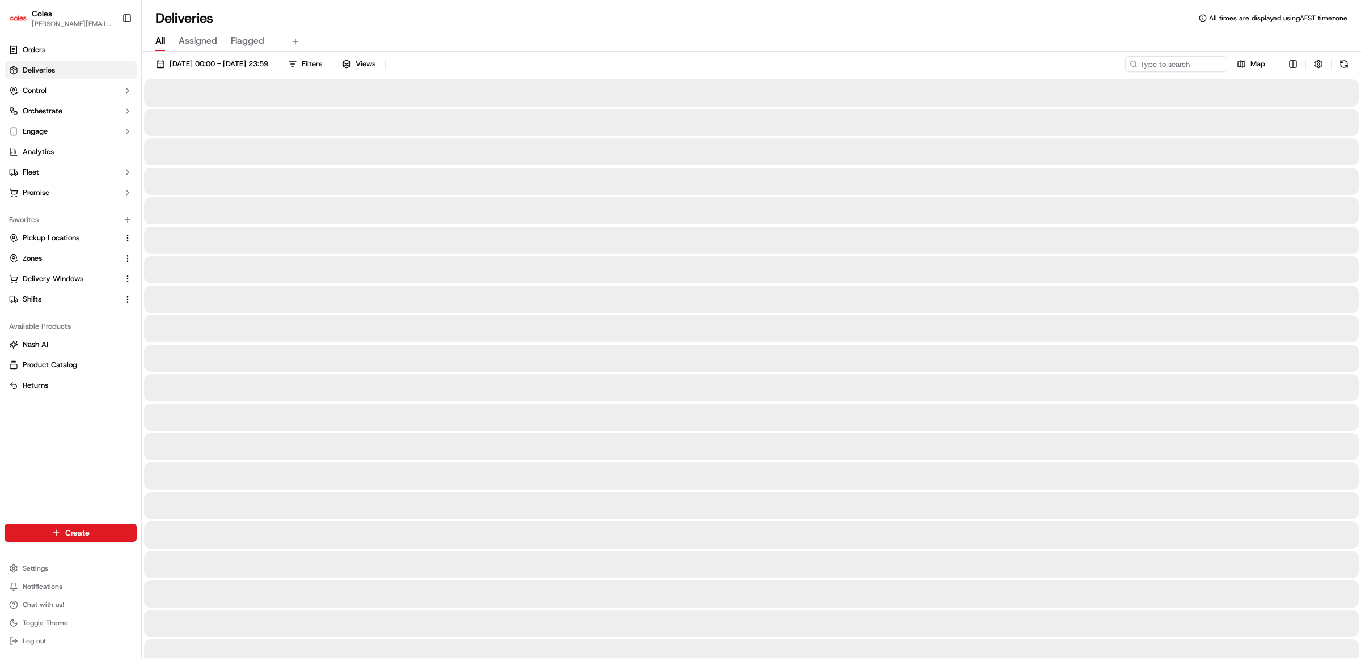 This screenshot has height=658, width=1361. I want to click on span: Toggle Theme, so click(45, 623).